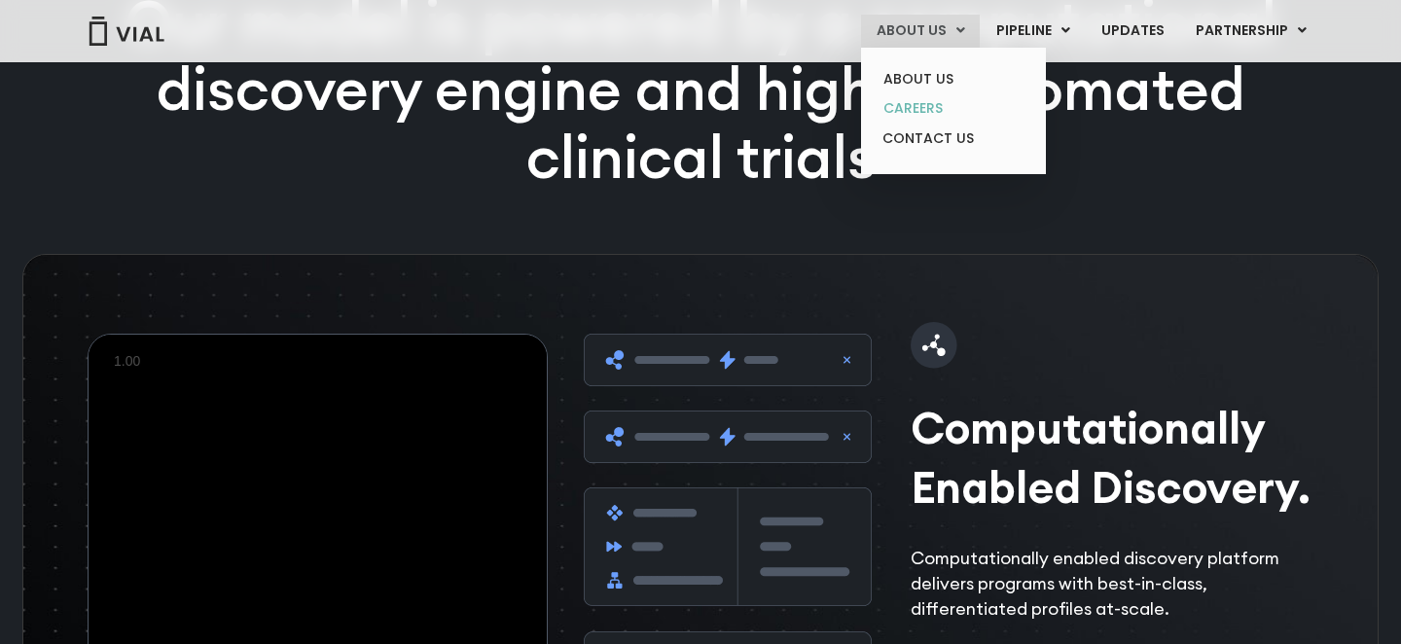 The width and height of the screenshot is (1401, 644). What do you see at coordinates (1032, 31) in the screenshot?
I see `a: PIPELINEMenu Toggle` at bounding box center [1032, 31].